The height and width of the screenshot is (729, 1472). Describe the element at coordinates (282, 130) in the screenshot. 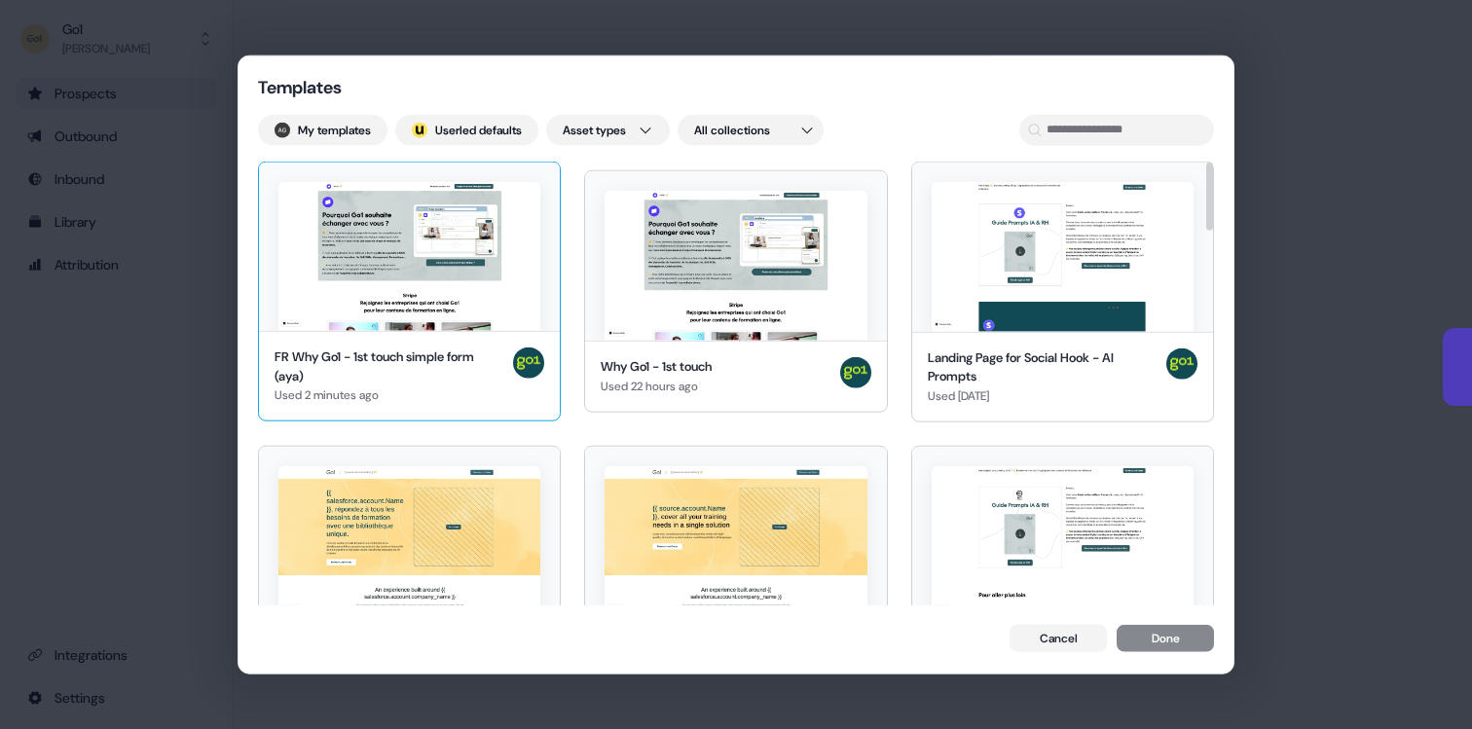

I see `img: Aya` at that location.